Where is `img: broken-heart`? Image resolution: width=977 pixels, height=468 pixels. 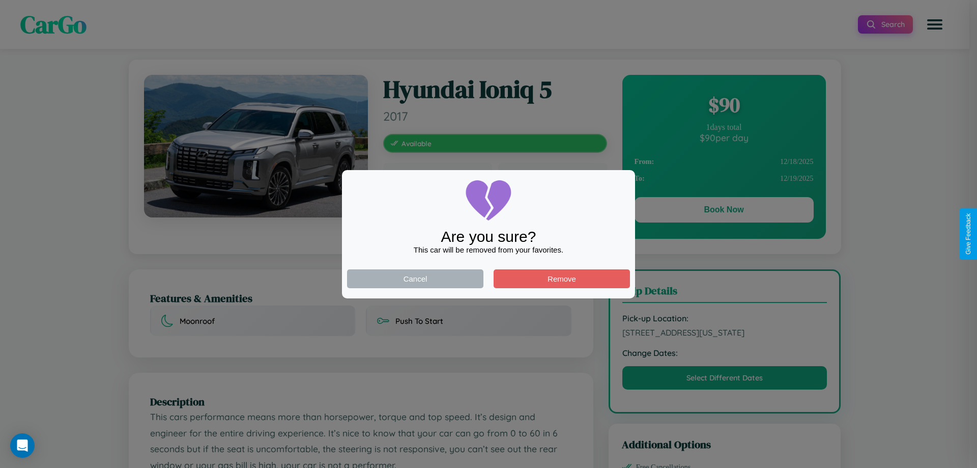 img: broken-heart is located at coordinates (489, 201).